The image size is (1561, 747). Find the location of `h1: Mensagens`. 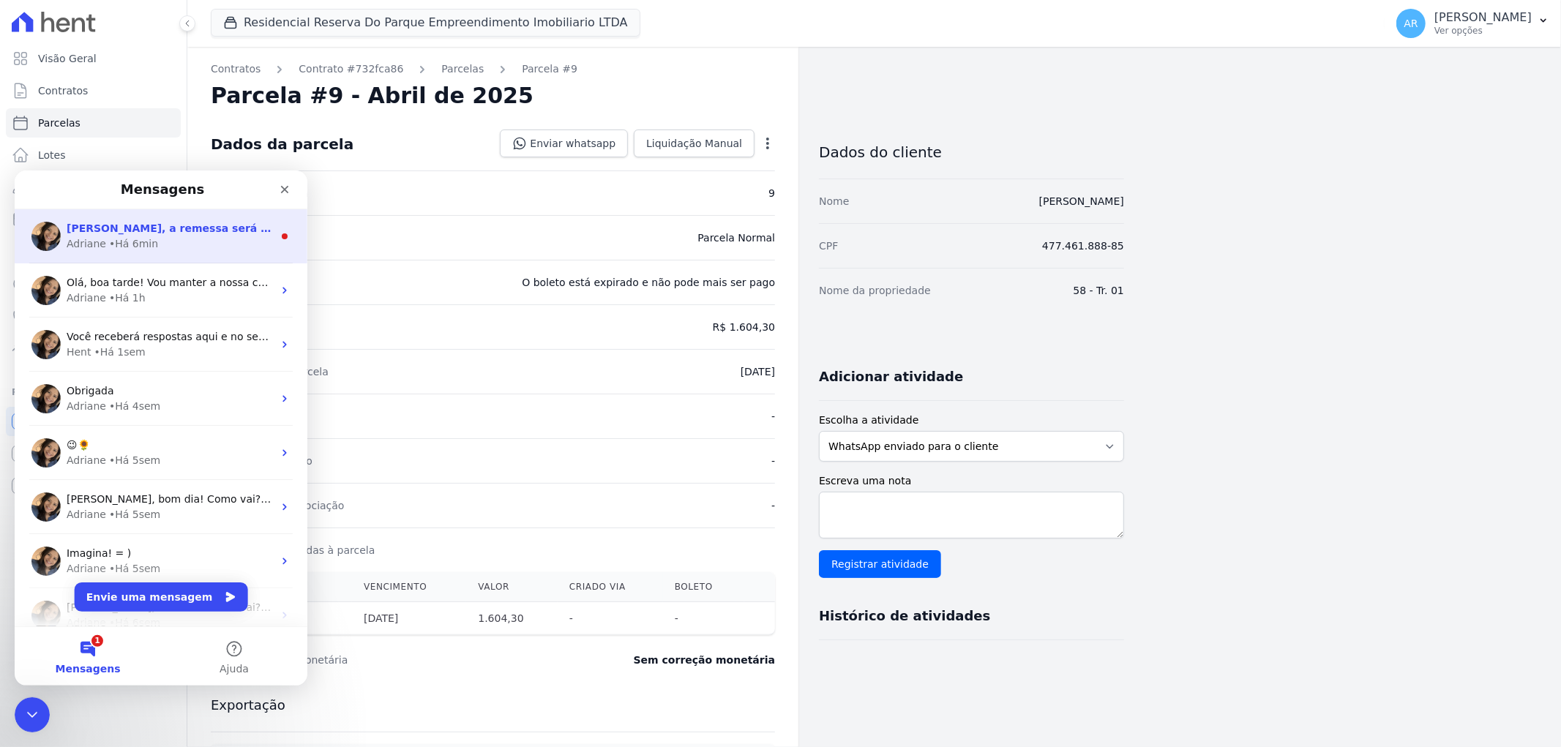

h1: Mensagens is located at coordinates (148, 19).